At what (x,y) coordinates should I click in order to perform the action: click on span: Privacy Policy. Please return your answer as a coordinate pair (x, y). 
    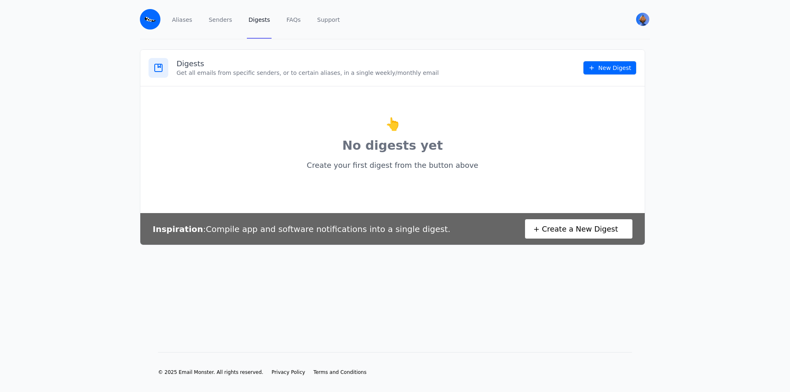
    Looking at the image, I should click on (288, 372).